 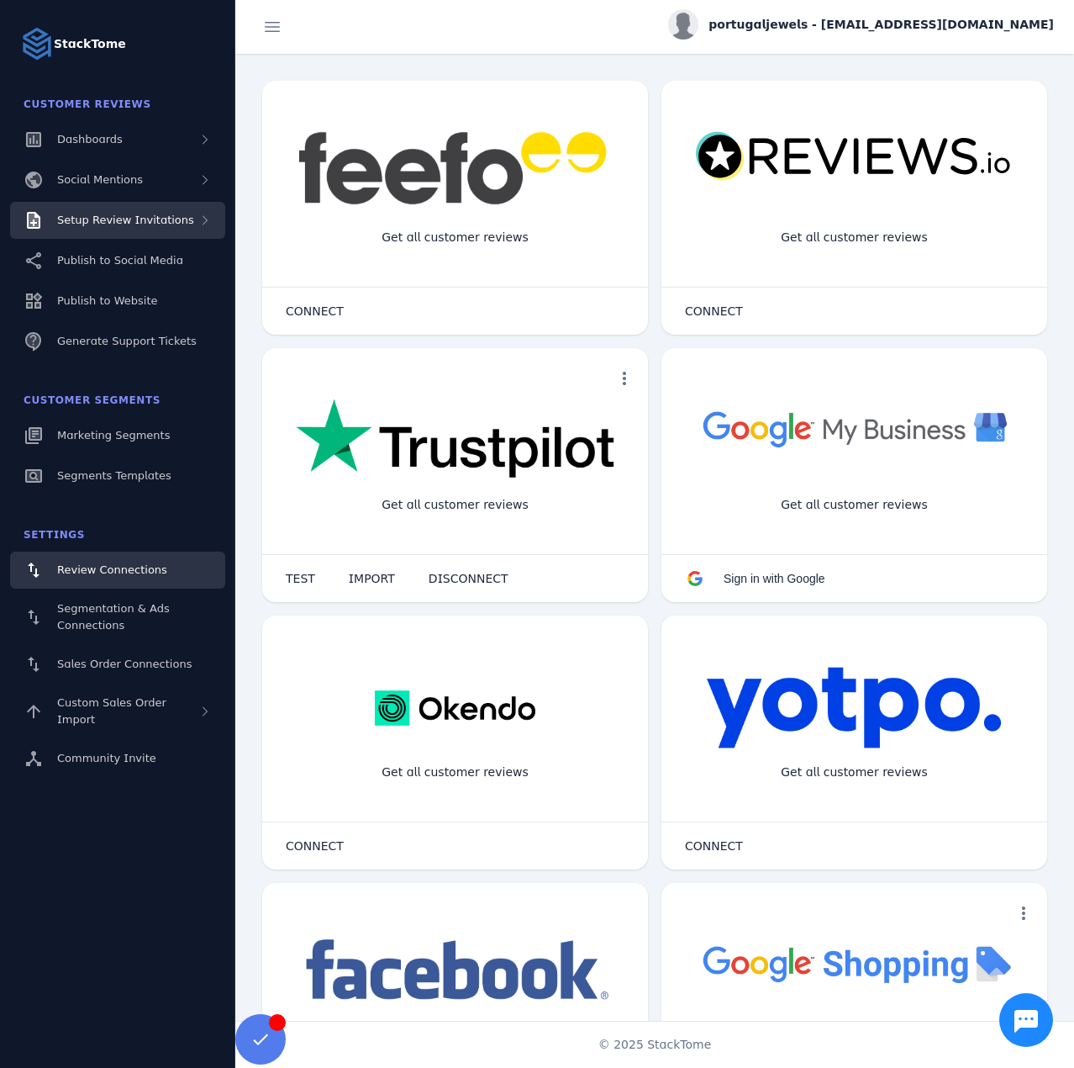 What do you see at coordinates (300, 578) in the screenshot?
I see `button: TEST` at bounding box center [300, 578].